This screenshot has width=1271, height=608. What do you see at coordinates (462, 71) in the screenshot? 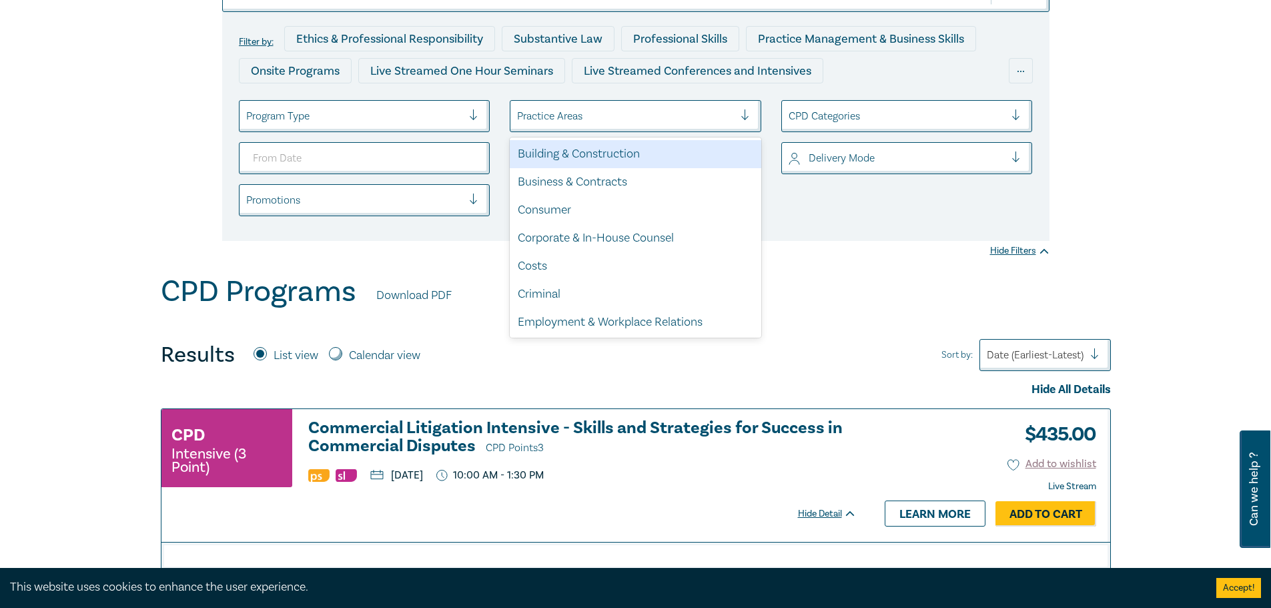
I see `div: Live Streamed One Hour Seminars` at bounding box center [462, 71].